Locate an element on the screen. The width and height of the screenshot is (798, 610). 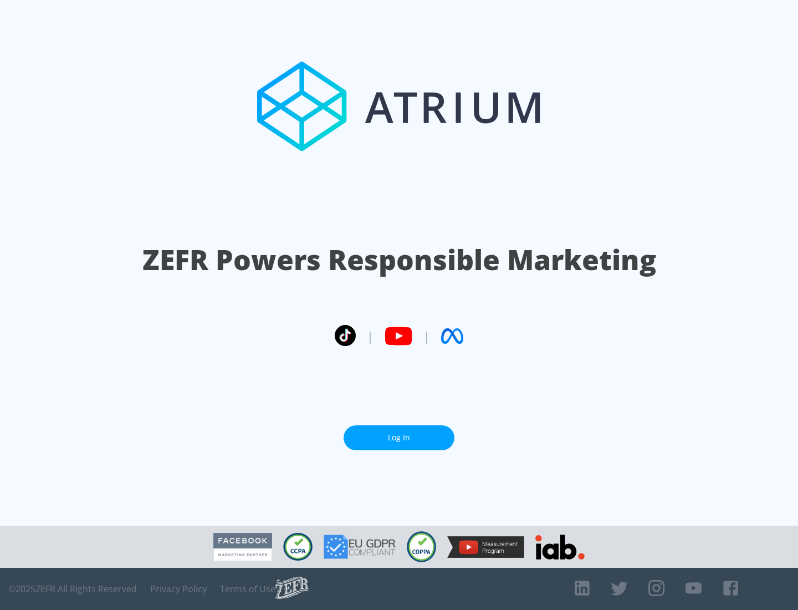
span: © 2025 ZEFR All Rights Reserved is located at coordinates (73, 589).